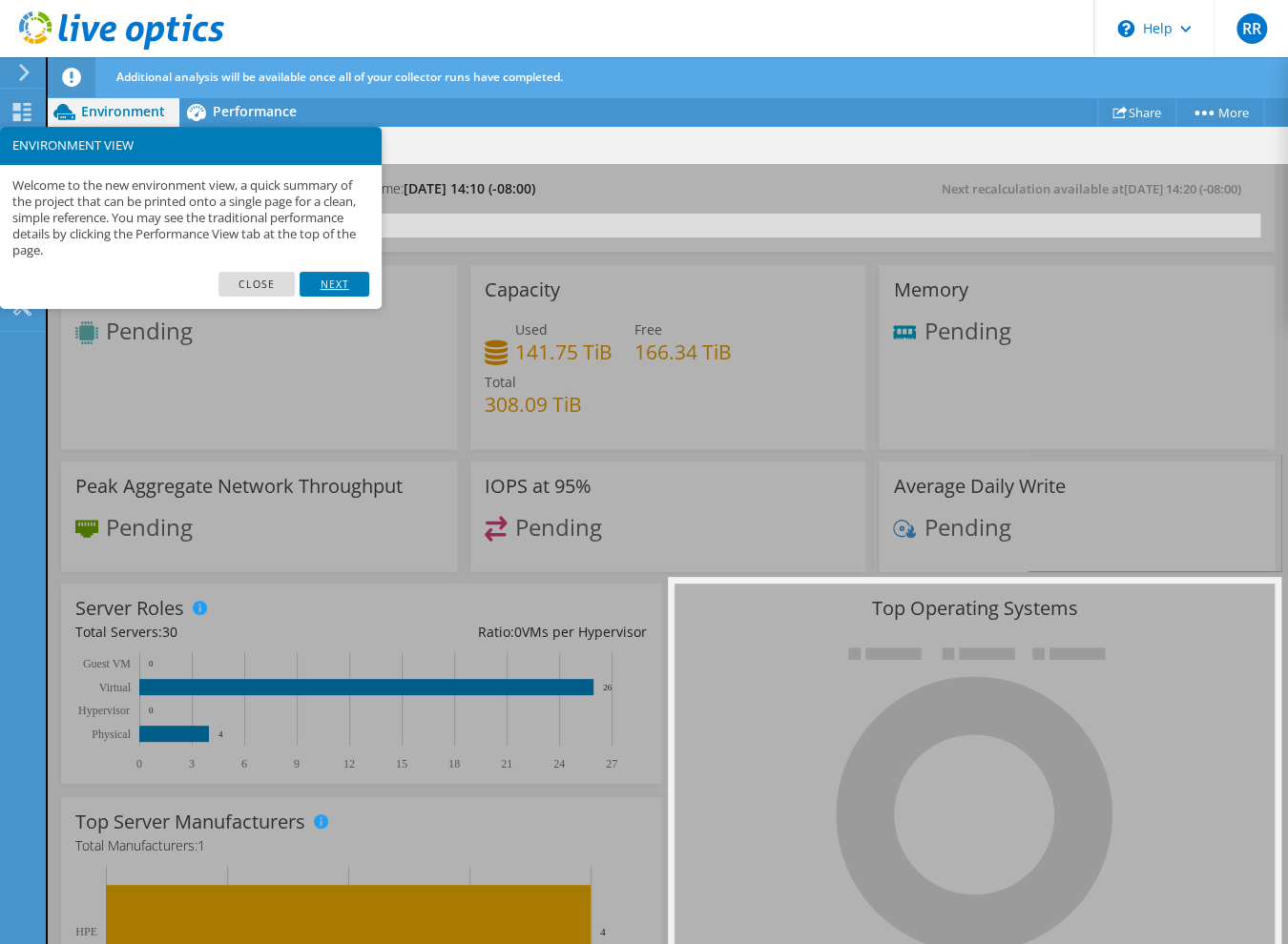 This screenshot has width=1288, height=944. Describe the element at coordinates (191, 145) in the screenshot. I see `h3: ENVIRONMENT VIEW` at that location.